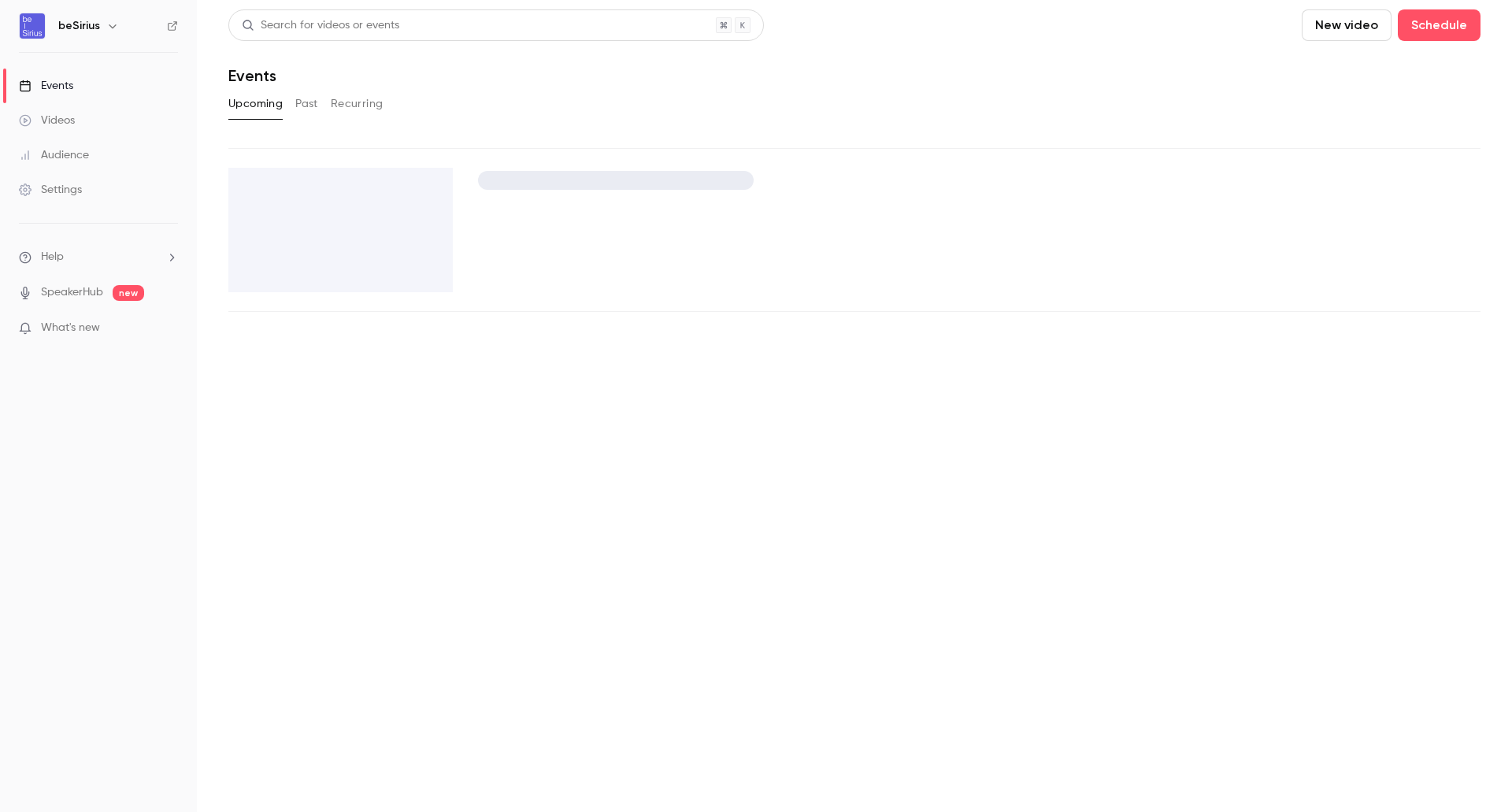 The height and width of the screenshot is (812, 1512). Describe the element at coordinates (255, 104) in the screenshot. I see `button: Upcoming` at that location.